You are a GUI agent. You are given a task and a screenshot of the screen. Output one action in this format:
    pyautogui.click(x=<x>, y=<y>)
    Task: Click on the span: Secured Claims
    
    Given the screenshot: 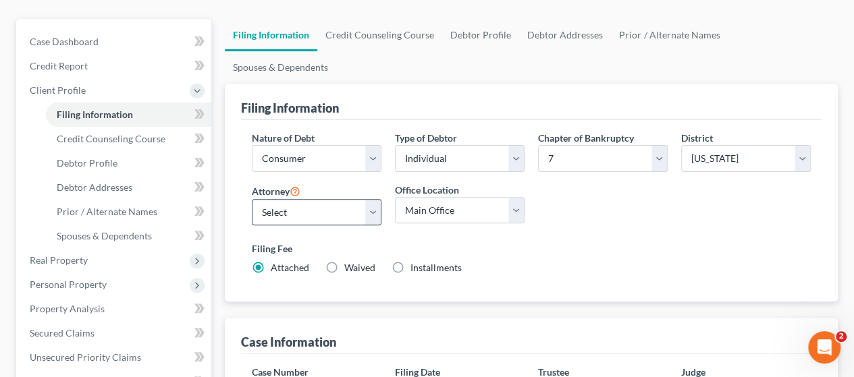 What is the action you would take?
    pyautogui.click(x=62, y=333)
    